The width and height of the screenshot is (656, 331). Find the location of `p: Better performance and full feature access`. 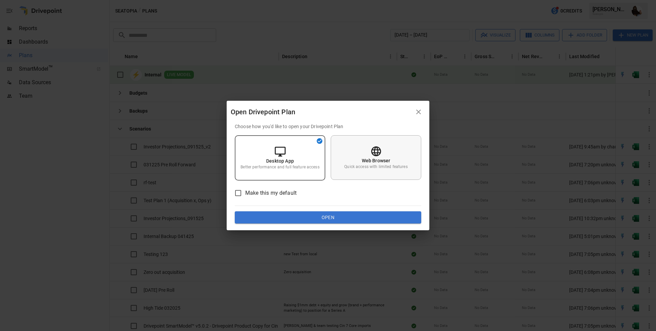

p: Better performance and full feature access is located at coordinates (280, 167).